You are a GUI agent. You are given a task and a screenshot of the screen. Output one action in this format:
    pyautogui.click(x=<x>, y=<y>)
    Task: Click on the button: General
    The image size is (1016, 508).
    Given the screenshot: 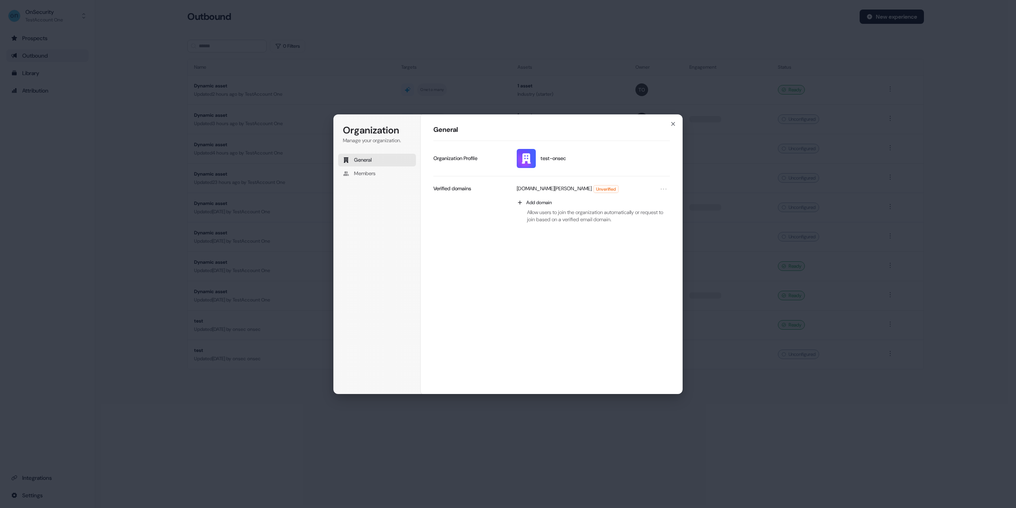 What is the action you would take?
    pyautogui.click(x=377, y=160)
    